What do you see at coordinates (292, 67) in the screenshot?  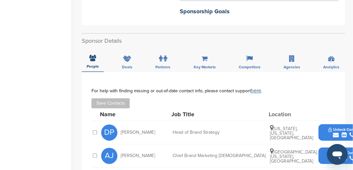 I see `span: Agencies` at bounding box center [292, 67].